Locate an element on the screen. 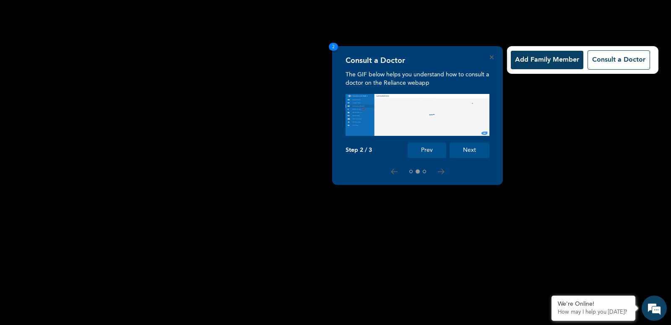 The image size is (671, 325). div: FAQs is located at coordinates (121, 297).